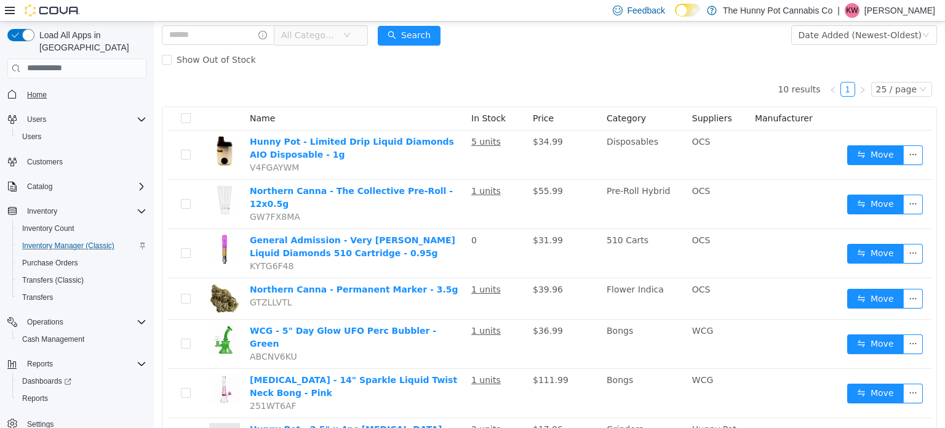 This screenshot has width=945, height=428. What do you see at coordinates (48, 228) in the screenshot?
I see `a: Inventory Count` at bounding box center [48, 228].